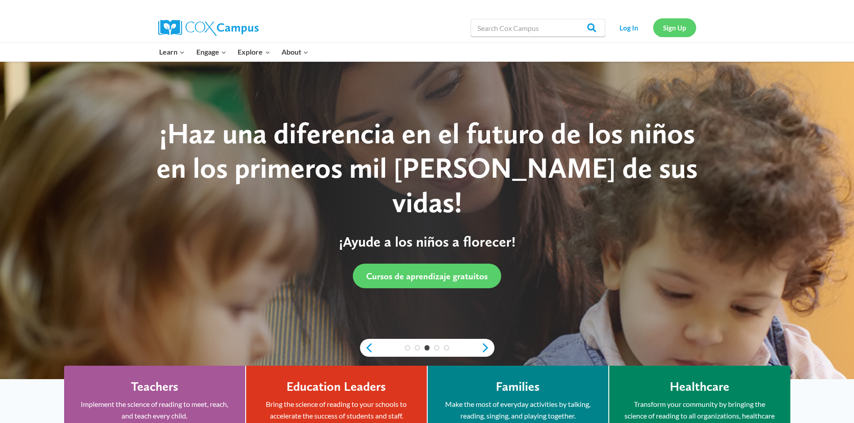 The image size is (854, 423). Describe the element at coordinates (367, 348) in the screenshot. I see `a: previous` at that location.